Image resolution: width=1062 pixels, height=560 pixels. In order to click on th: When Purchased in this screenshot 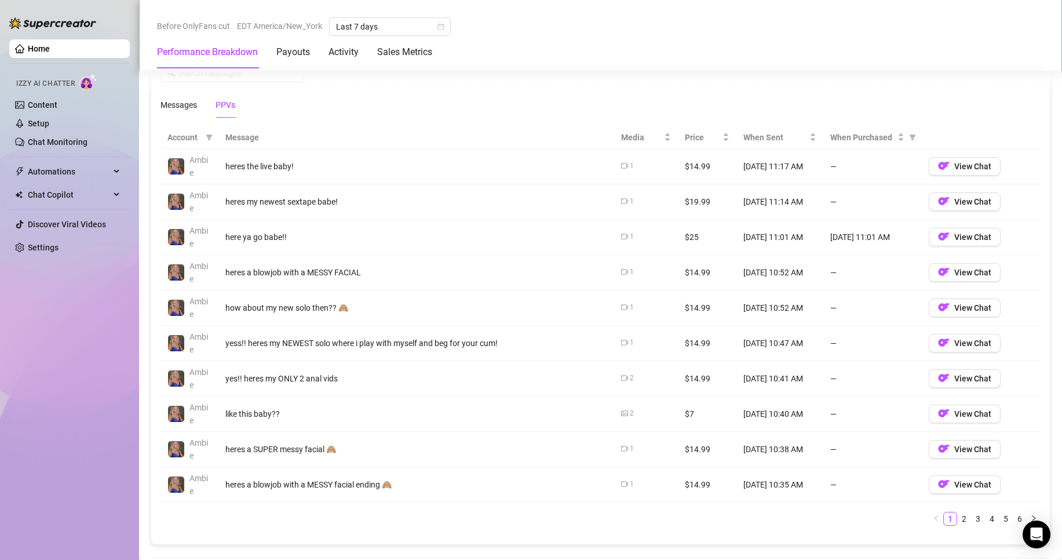, I will do `click(873, 137)`.